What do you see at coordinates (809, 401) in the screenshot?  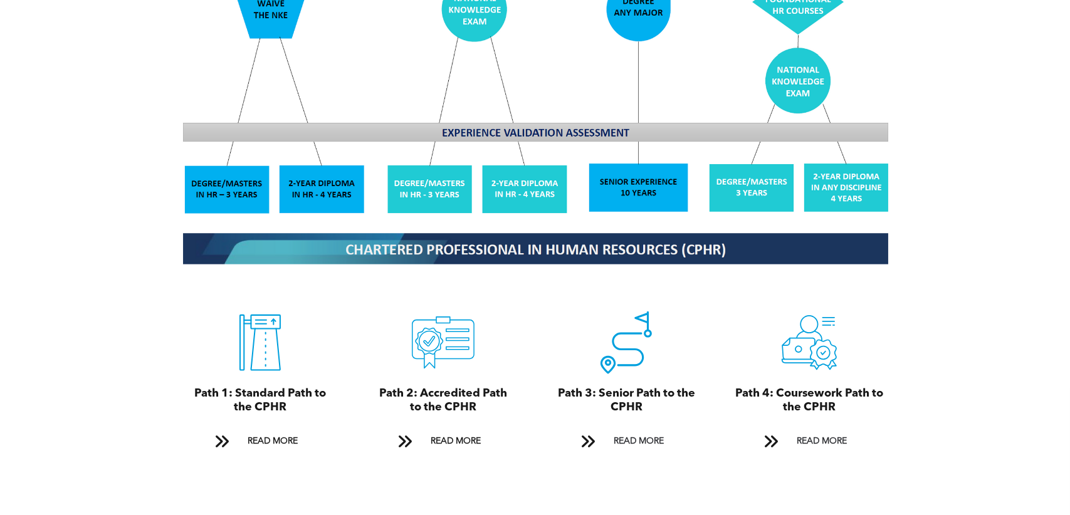 I see `span: Path 4: Coursework Path to the CPHR` at bounding box center [809, 401].